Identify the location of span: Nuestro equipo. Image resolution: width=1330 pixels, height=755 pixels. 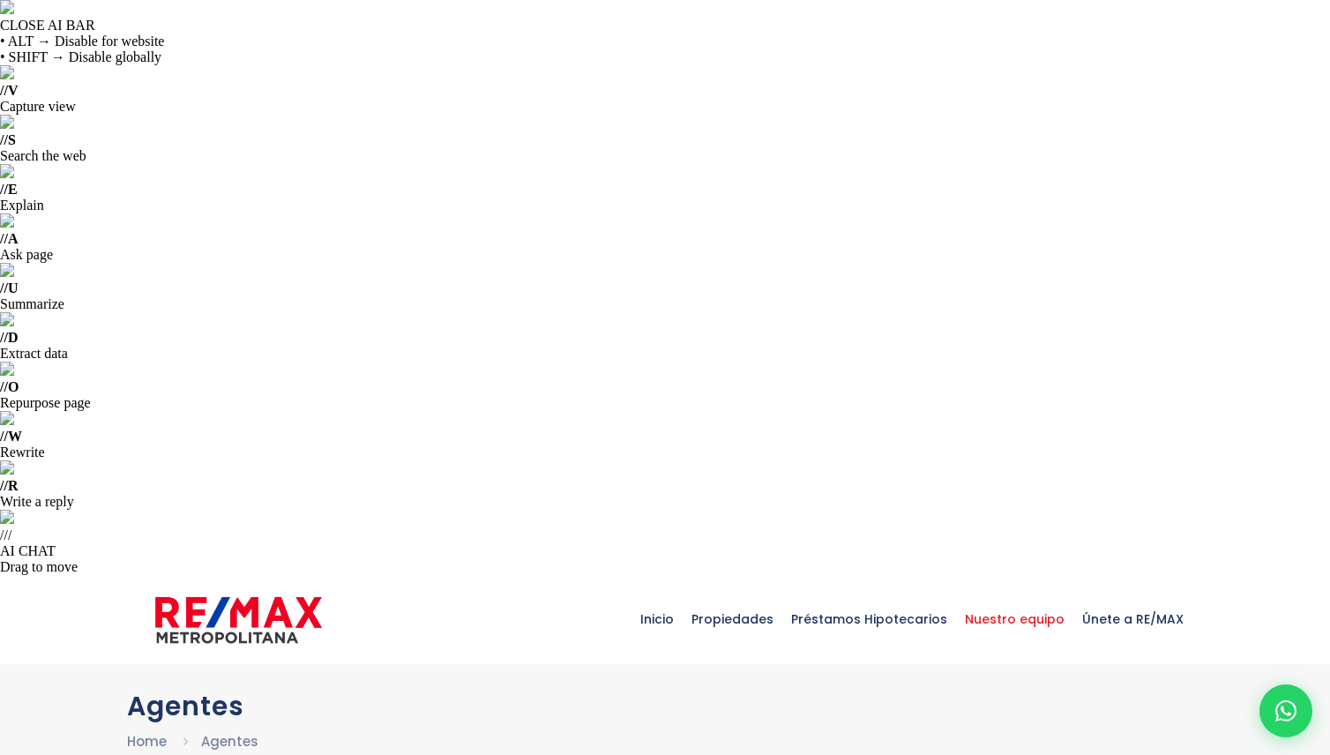
(1014, 619).